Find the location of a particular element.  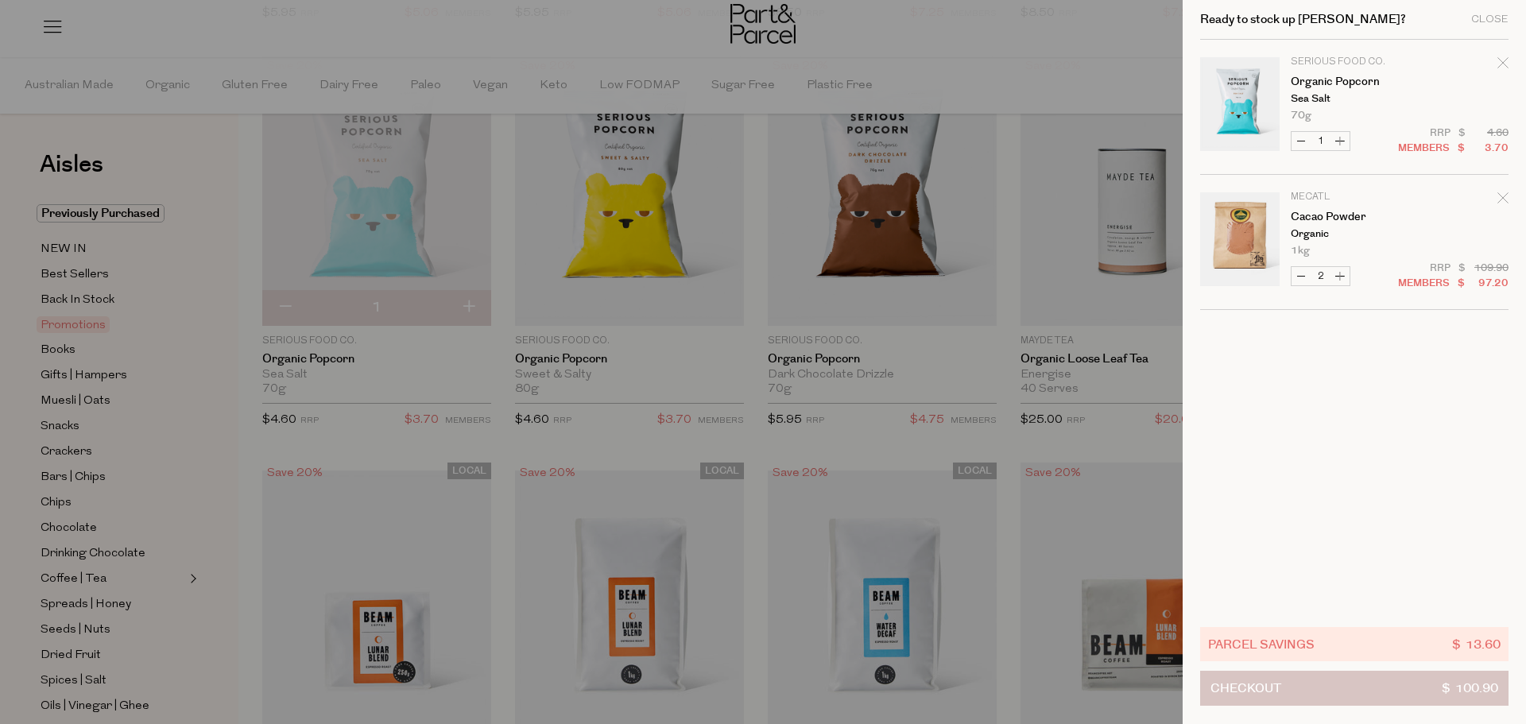

a: Cacao Powder is located at coordinates (1352, 217).